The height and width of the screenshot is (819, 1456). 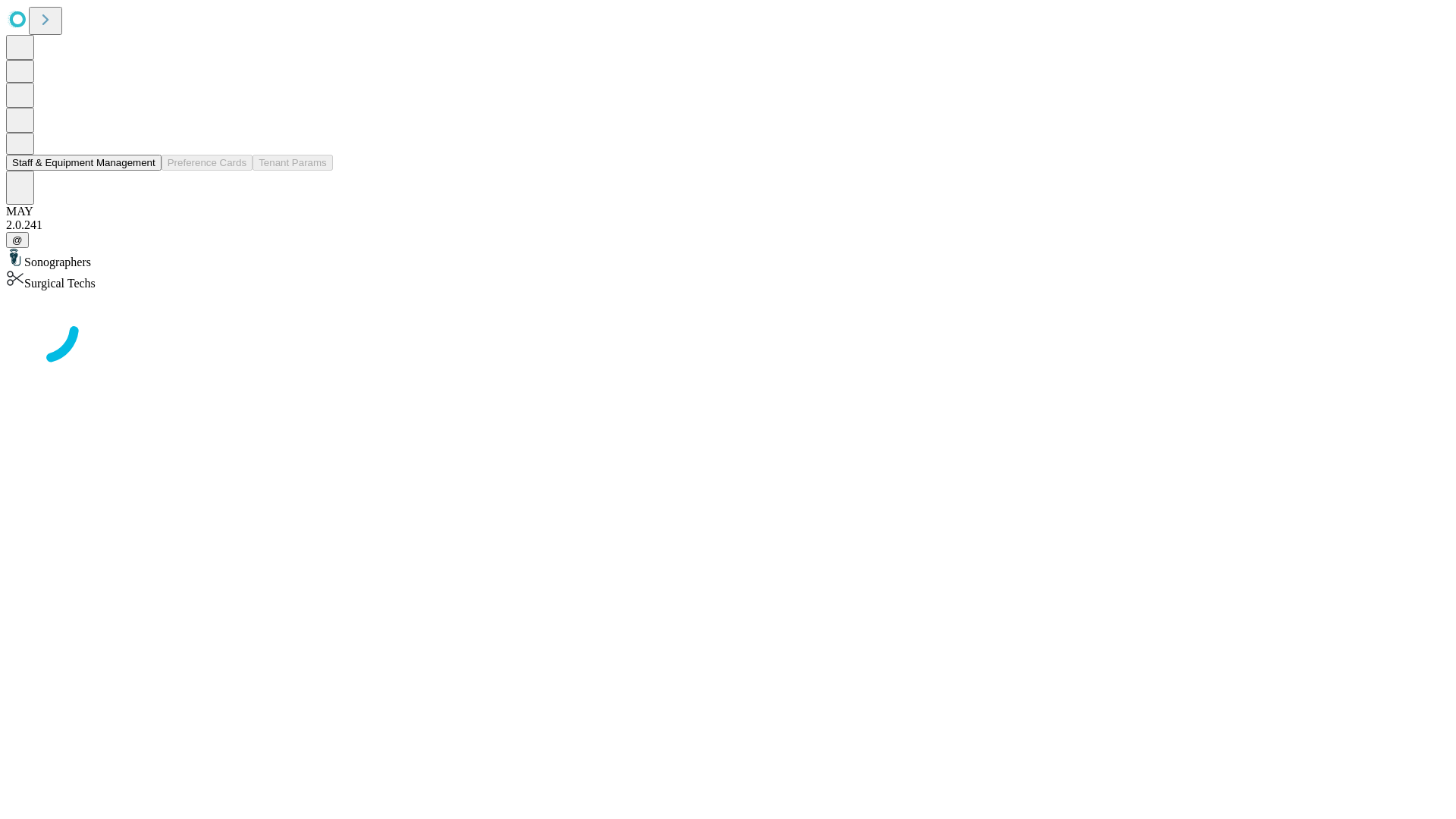 What do you see at coordinates (84, 162) in the screenshot?
I see `button: Staff & Equipment Management` at bounding box center [84, 162].